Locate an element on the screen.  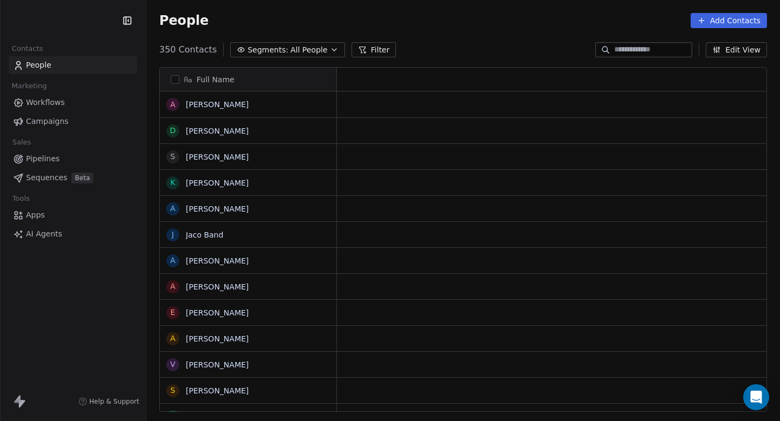
div: E is located at coordinates (173, 313).